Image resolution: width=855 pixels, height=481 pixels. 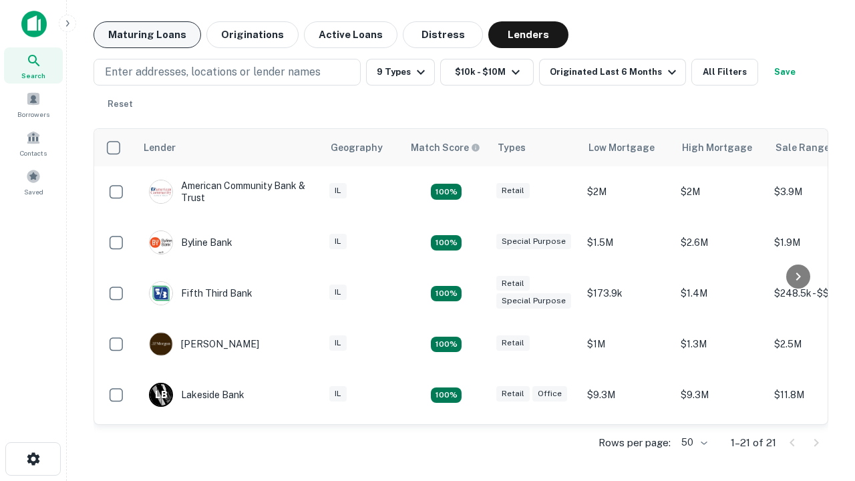 What do you see at coordinates (535, 148) in the screenshot?
I see `th: Types` at bounding box center [535, 148].